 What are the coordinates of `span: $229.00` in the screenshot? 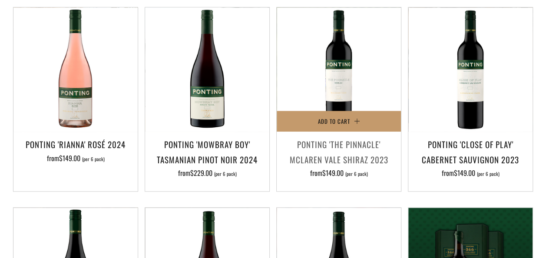 It's located at (201, 173).